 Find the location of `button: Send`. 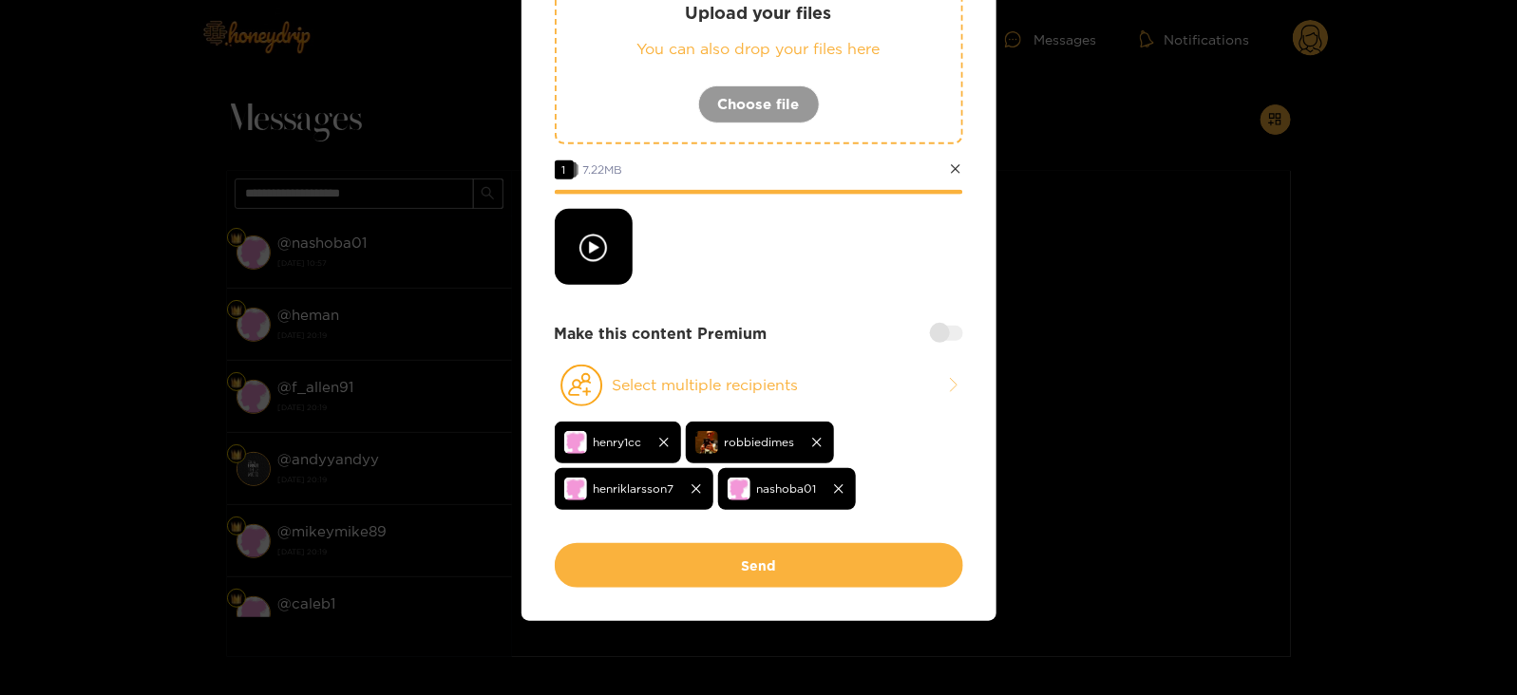

button: Send is located at coordinates (759, 565).